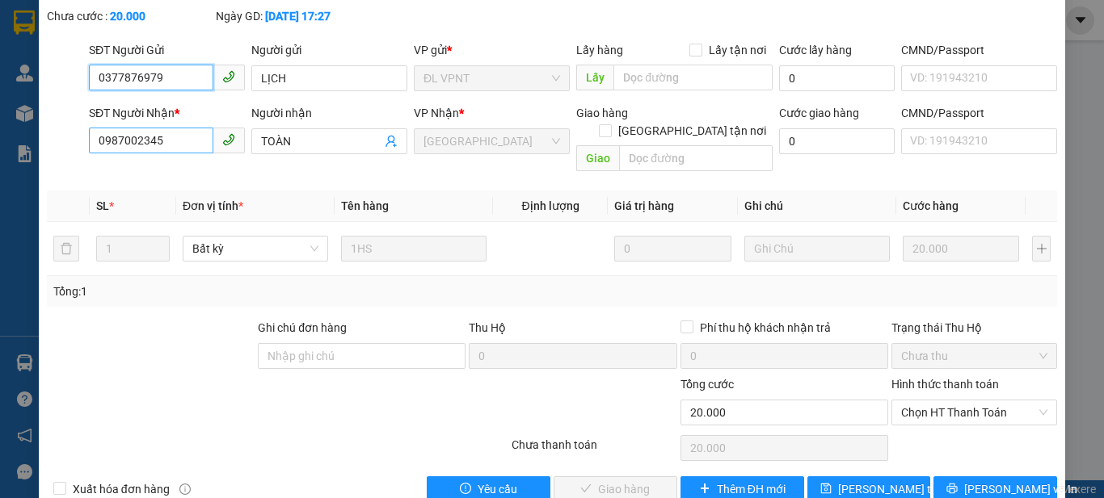 Image resolution: width=1104 pixels, height=498 pixels. I want to click on span: ĐL Quận 1, so click(491, 141).